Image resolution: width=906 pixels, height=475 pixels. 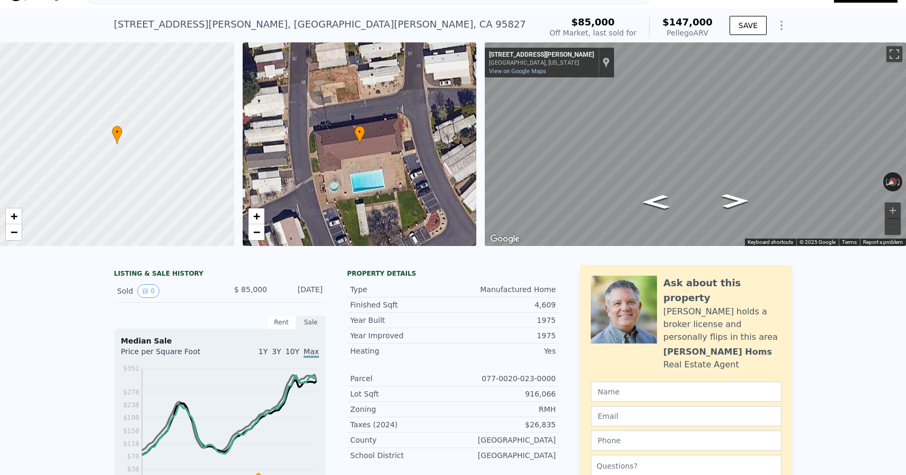 What do you see at coordinates (164, 291) in the screenshot?
I see `div: Sold` at bounding box center [164, 291].